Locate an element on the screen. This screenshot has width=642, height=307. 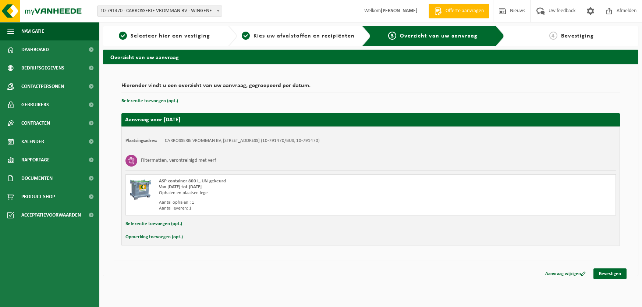
span: Bedrijfsgegevens is located at coordinates (43, 68).